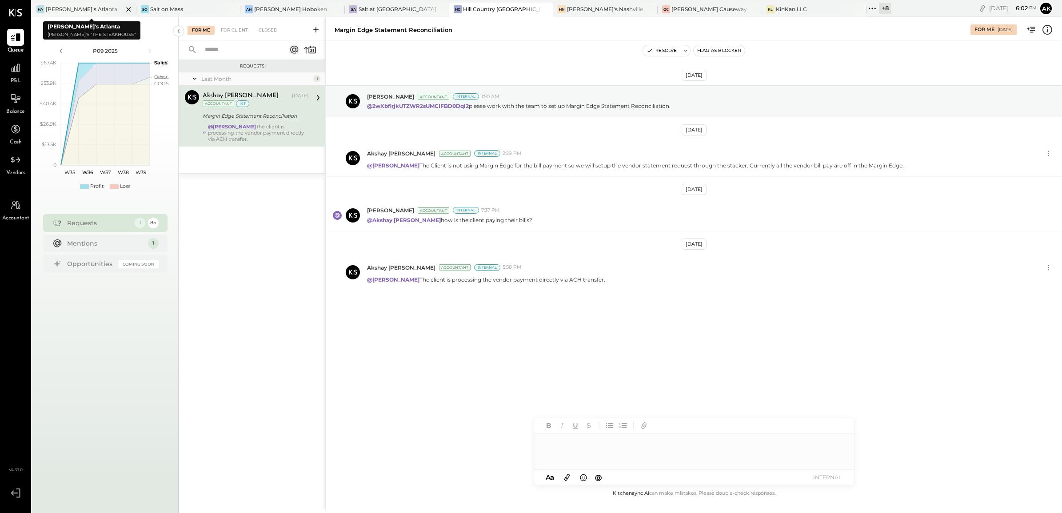 This screenshot has width=1062, height=513. I want to click on span: P&L, so click(16, 81).